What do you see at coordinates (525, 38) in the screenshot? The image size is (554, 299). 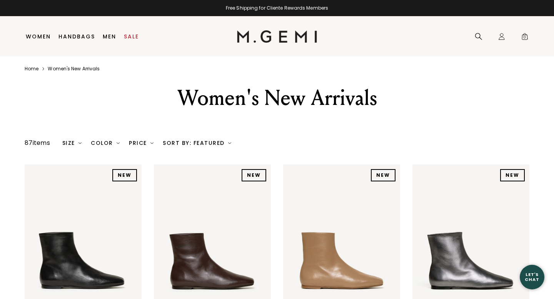 I see `span: 0` at bounding box center [525, 38].